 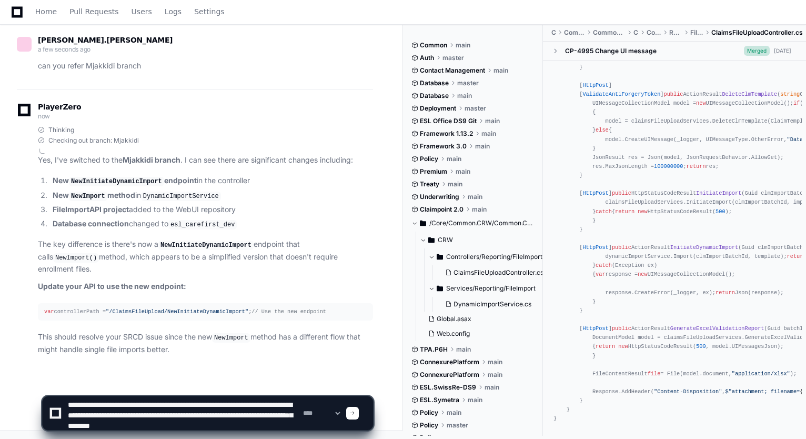 I want to click on span: Auth, so click(x=427, y=58).